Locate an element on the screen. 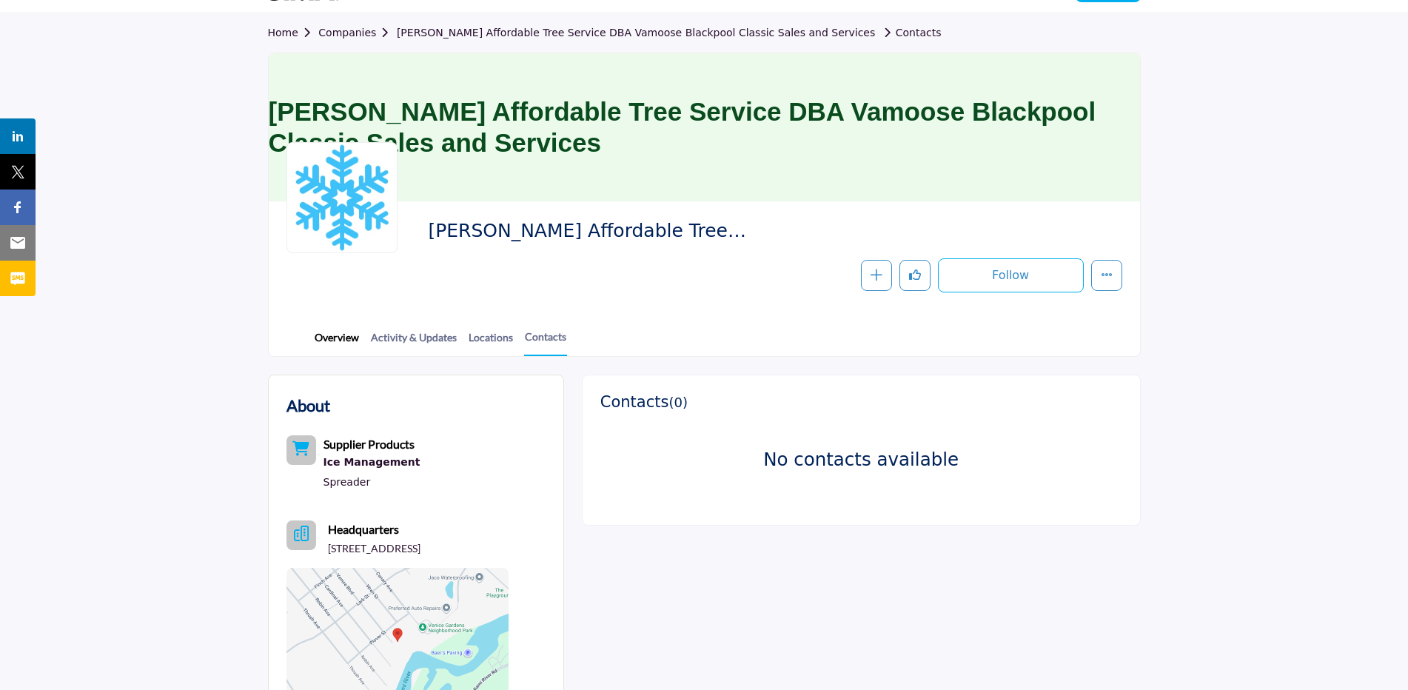 Image resolution: width=1408 pixels, height=690 pixels. span: Hendel's Affordable Tree Service DBA Vamoose Blackpool Classic Sales and Services is located at coordinates (594, 231).